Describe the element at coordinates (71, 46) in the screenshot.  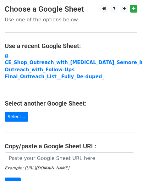
I see `h4: Use a recent Google Sheet:` at that location.